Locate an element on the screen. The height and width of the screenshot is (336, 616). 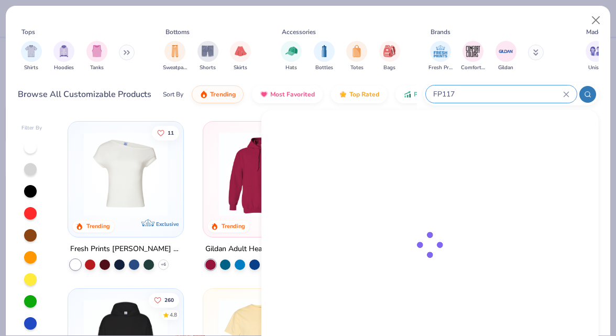
div: Made For is located at coordinates (599, 32).